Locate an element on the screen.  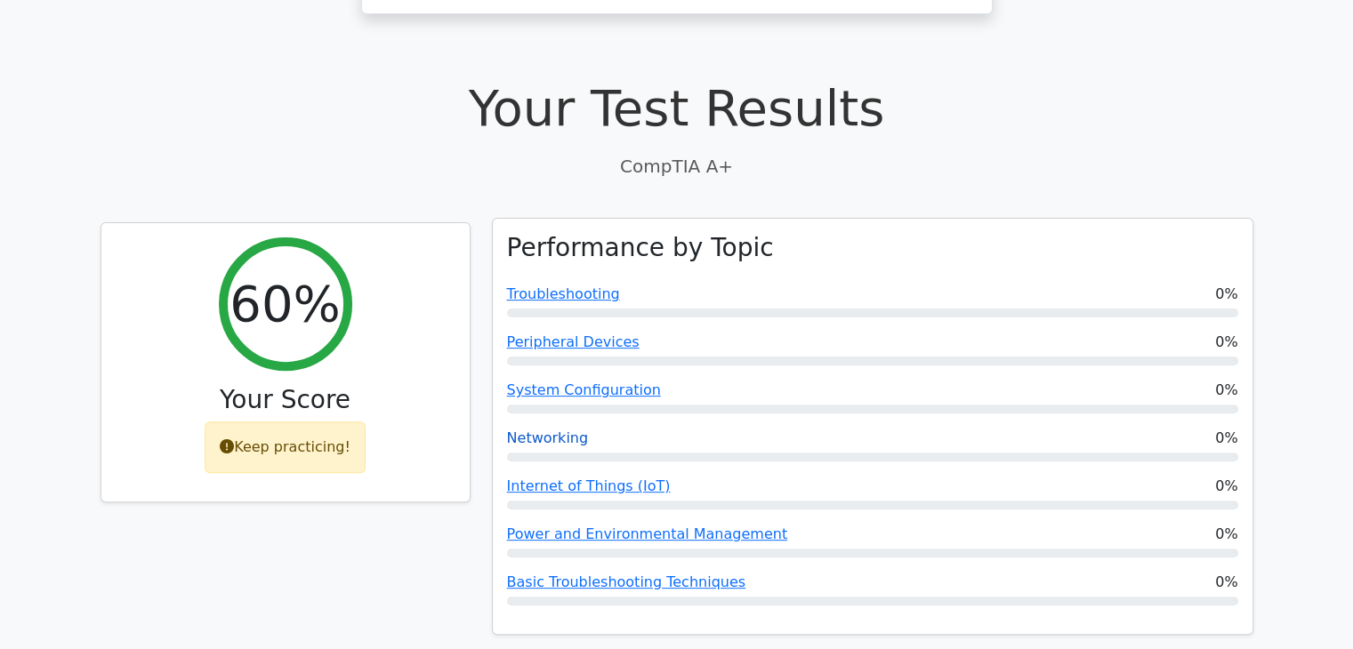
a: Troubleshooting is located at coordinates (563, 293).